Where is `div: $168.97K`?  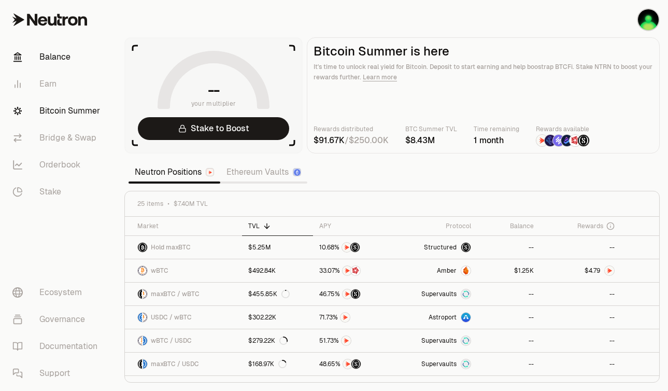
div: $168.97K is located at coordinates (268, 364).